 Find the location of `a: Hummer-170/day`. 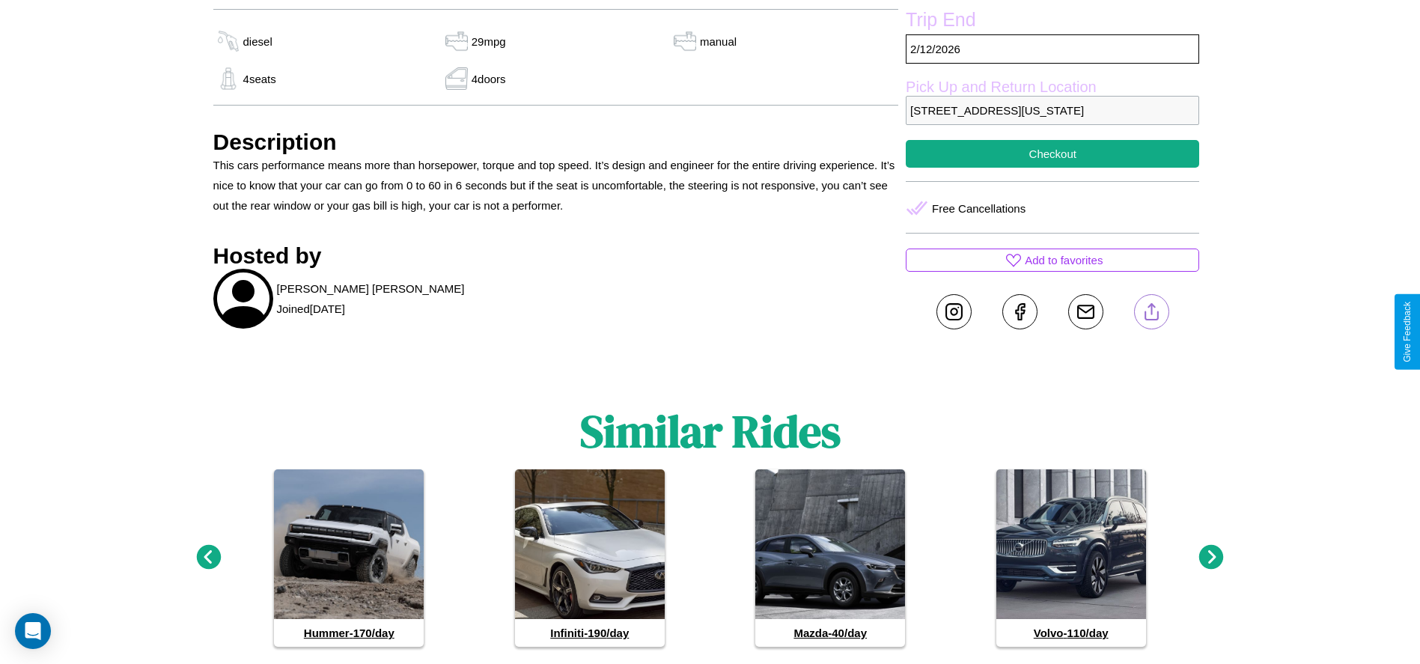

a: Hummer-170/day is located at coordinates (349, 558).